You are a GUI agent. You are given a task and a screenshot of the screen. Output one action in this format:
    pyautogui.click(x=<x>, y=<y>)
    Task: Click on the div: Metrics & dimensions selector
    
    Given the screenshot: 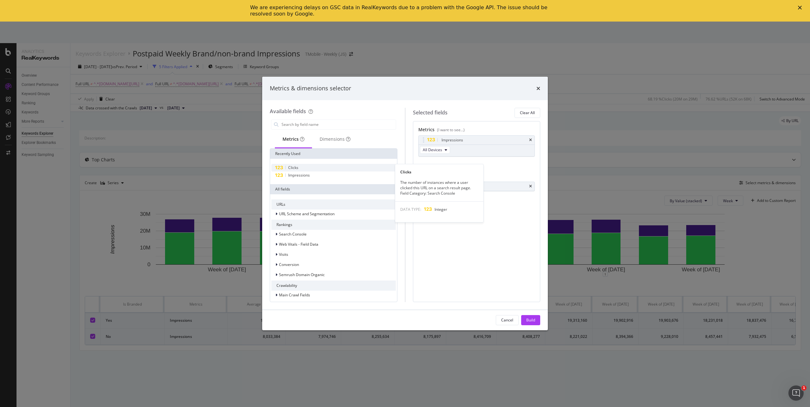 What is the action you would take?
    pyautogui.click(x=310, y=89)
    